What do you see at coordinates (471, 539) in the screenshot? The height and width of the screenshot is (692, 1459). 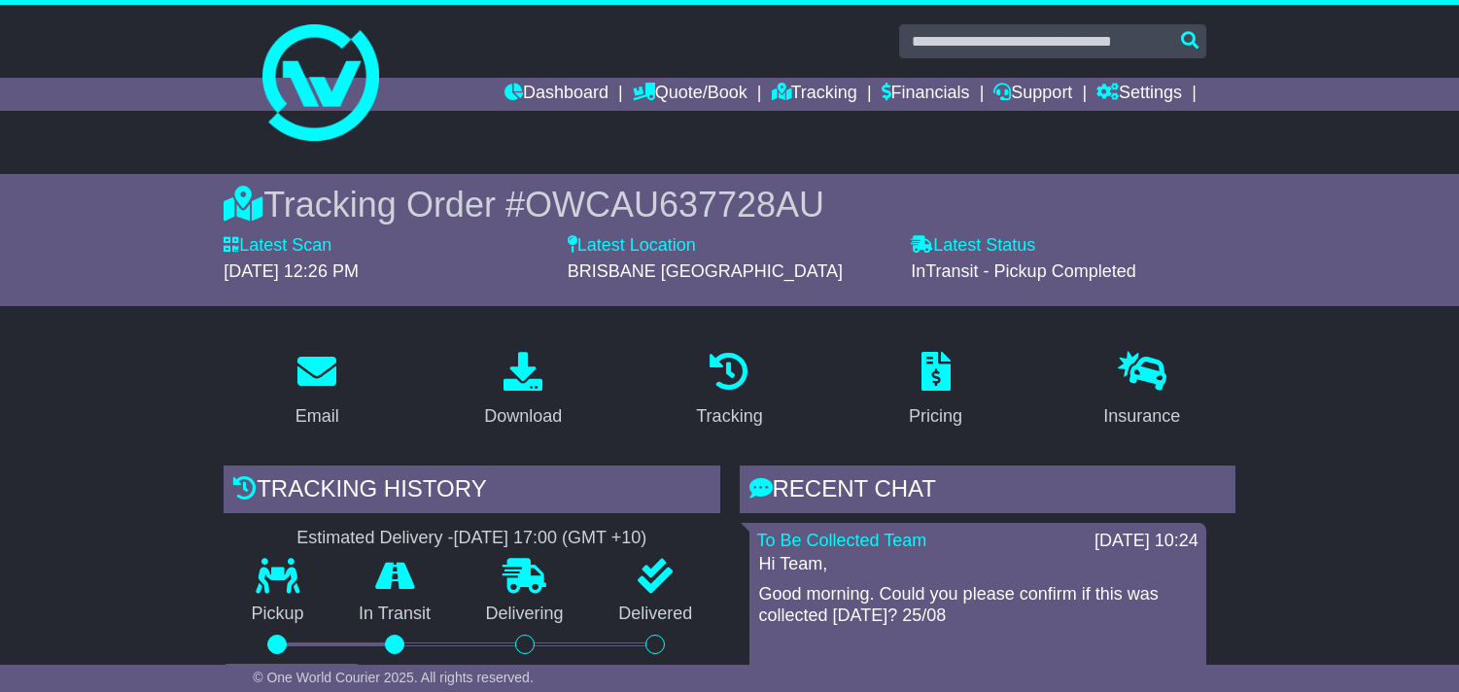 I see `div: Estimated Delivery -` at bounding box center [471, 539].